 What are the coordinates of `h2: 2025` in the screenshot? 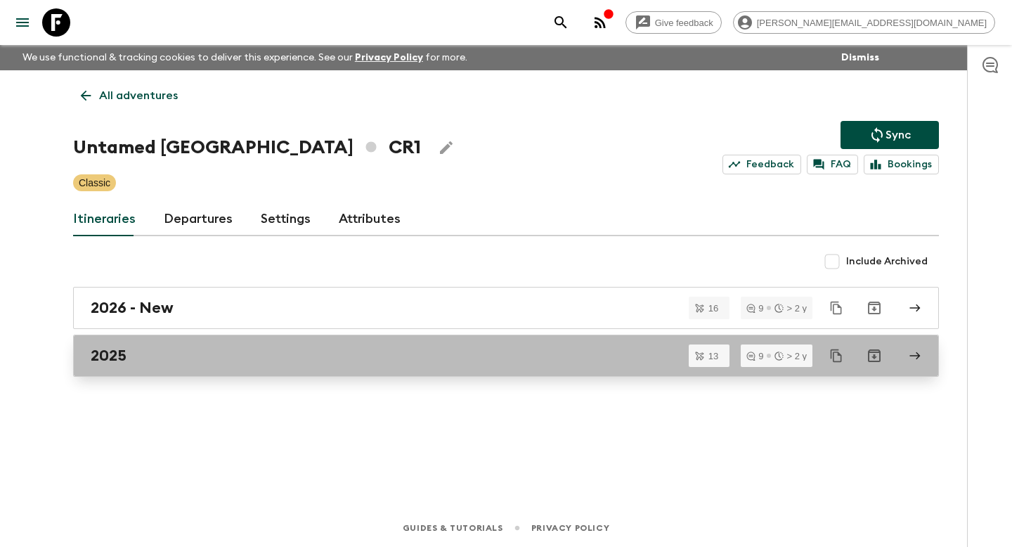 It's located at (108, 356).